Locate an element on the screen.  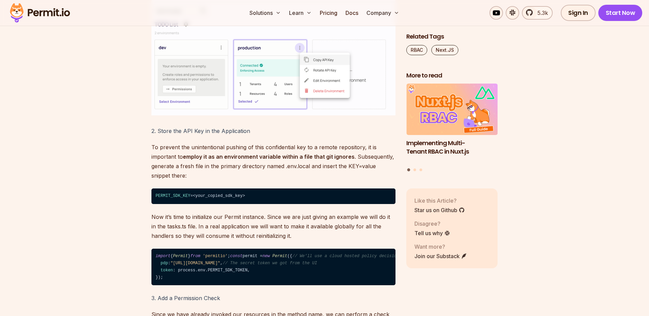
a: Sign In is located at coordinates (578, 13).